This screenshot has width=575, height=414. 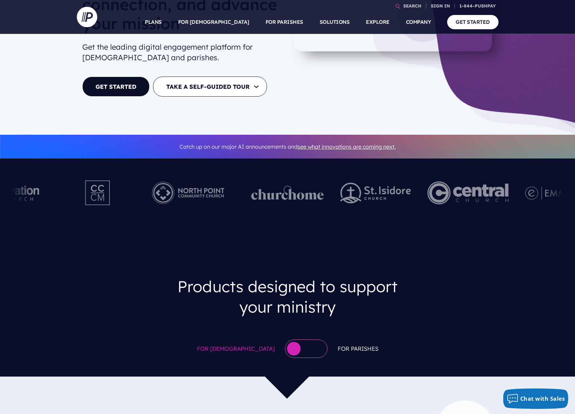 I want to click on a: PLANS, so click(x=153, y=22).